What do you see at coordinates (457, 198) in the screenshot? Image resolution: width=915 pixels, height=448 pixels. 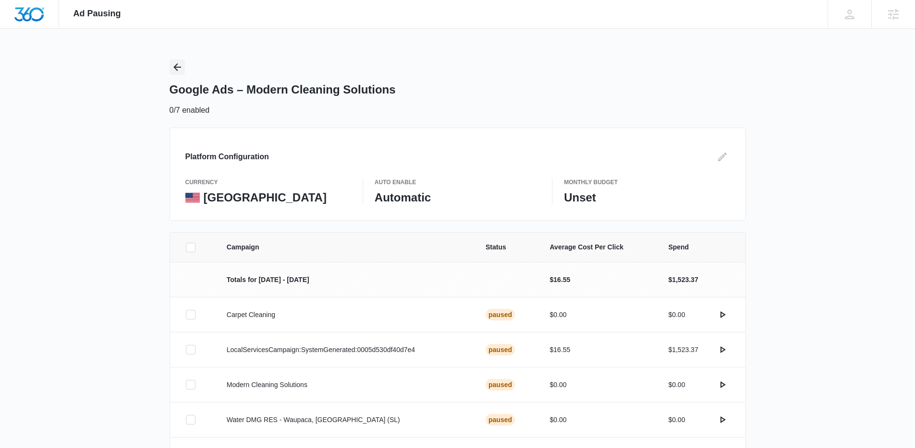 I see `p: Automatic` at bounding box center [457, 198].